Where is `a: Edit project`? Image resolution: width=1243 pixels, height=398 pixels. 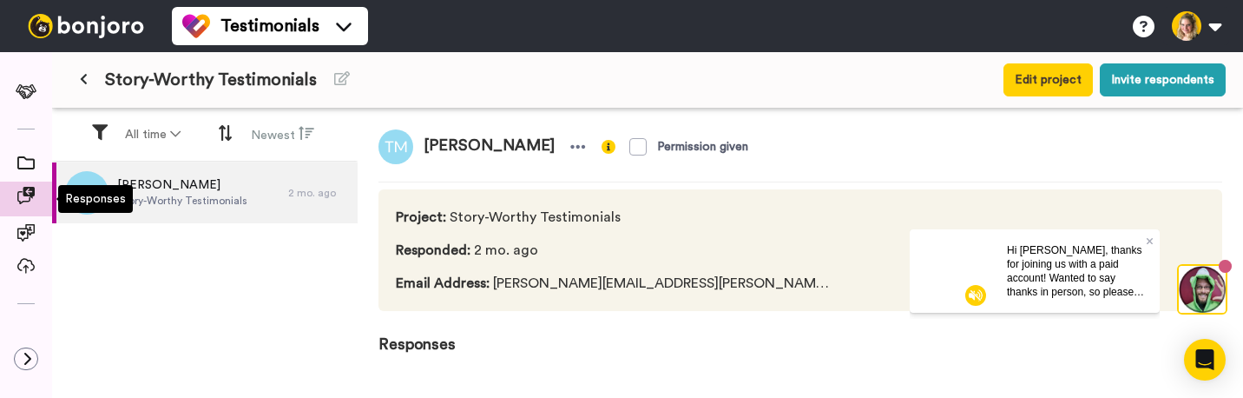
a: Edit project is located at coordinates (1048, 80).